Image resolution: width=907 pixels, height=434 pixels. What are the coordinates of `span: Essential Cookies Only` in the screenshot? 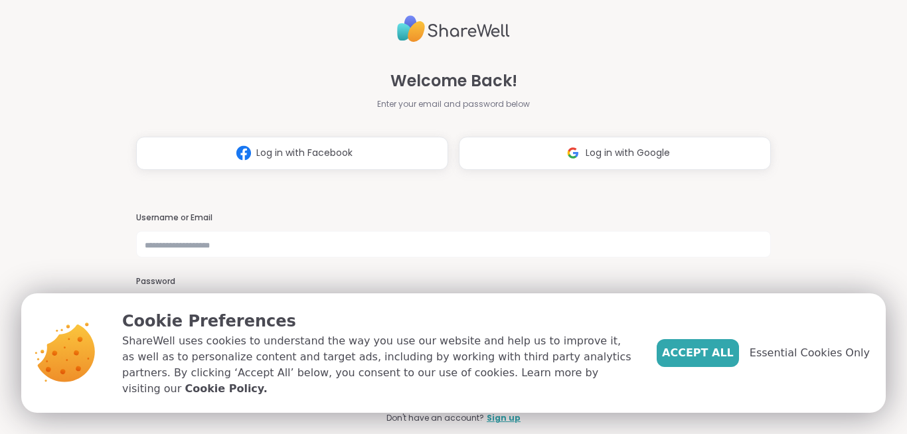 It's located at (809, 353).